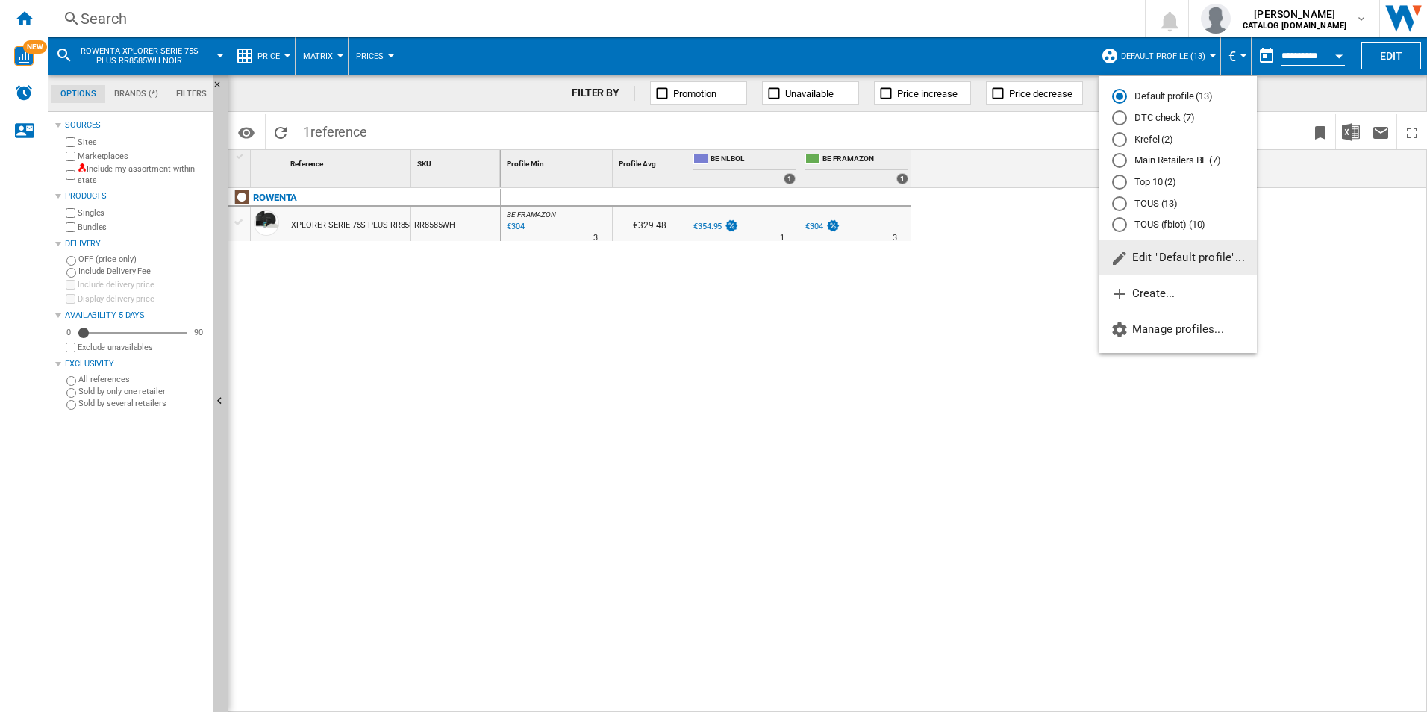 Image resolution: width=1427 pixels, height=712 pixels. What do you see at coordinates (1178, 258) in the screenshot?
I see `span: Edit "Default profile"...` at bounding box center [1178, 258].